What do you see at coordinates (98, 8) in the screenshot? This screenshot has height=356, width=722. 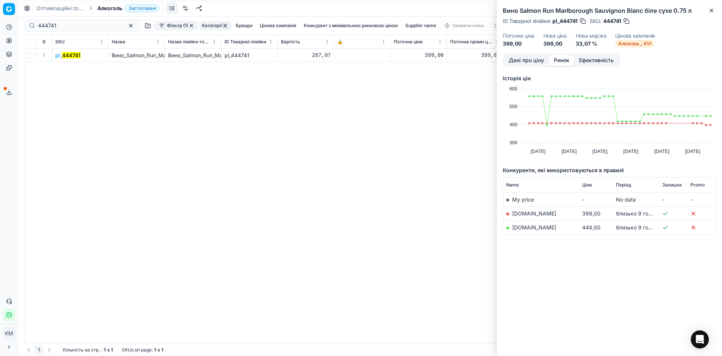 I see `nav: breadcrumb` at bounding box center [98, 8].